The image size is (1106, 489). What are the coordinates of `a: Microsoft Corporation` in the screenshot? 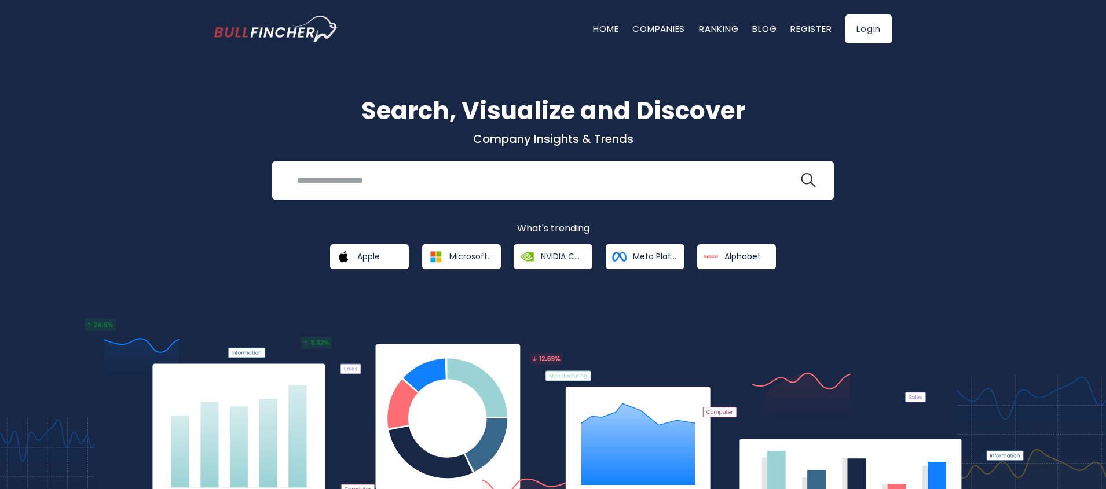 It's located at (461, 256).